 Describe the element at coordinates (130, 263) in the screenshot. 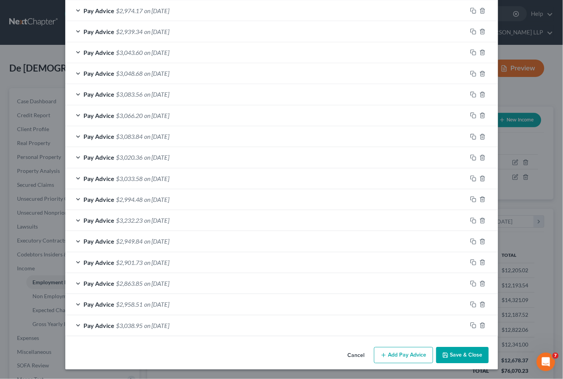

I see `span: $2,901.73` at that location.